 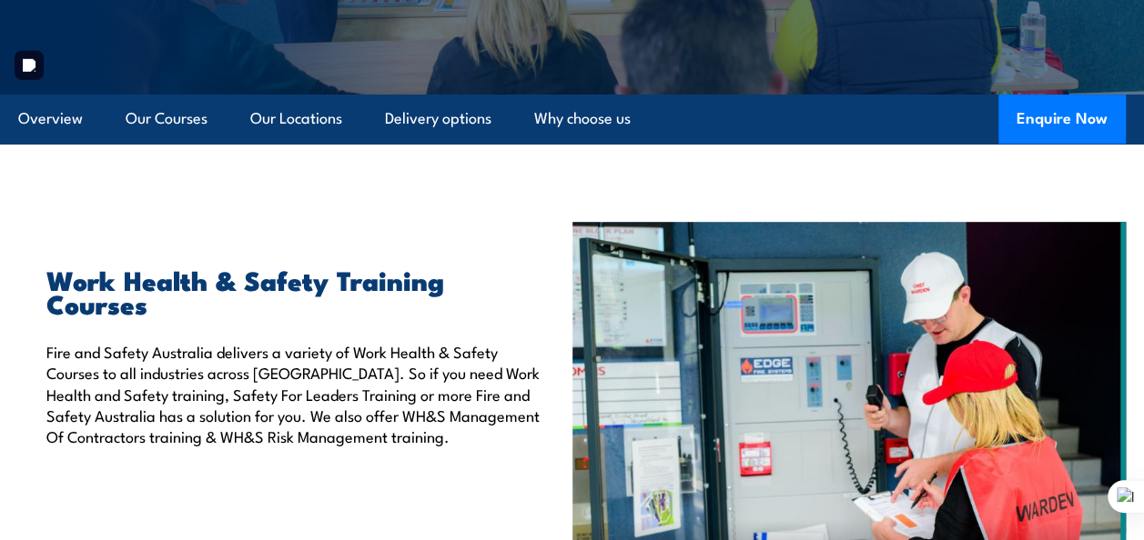 I want to click on a: Our Locations, so click(x=296, y=118).